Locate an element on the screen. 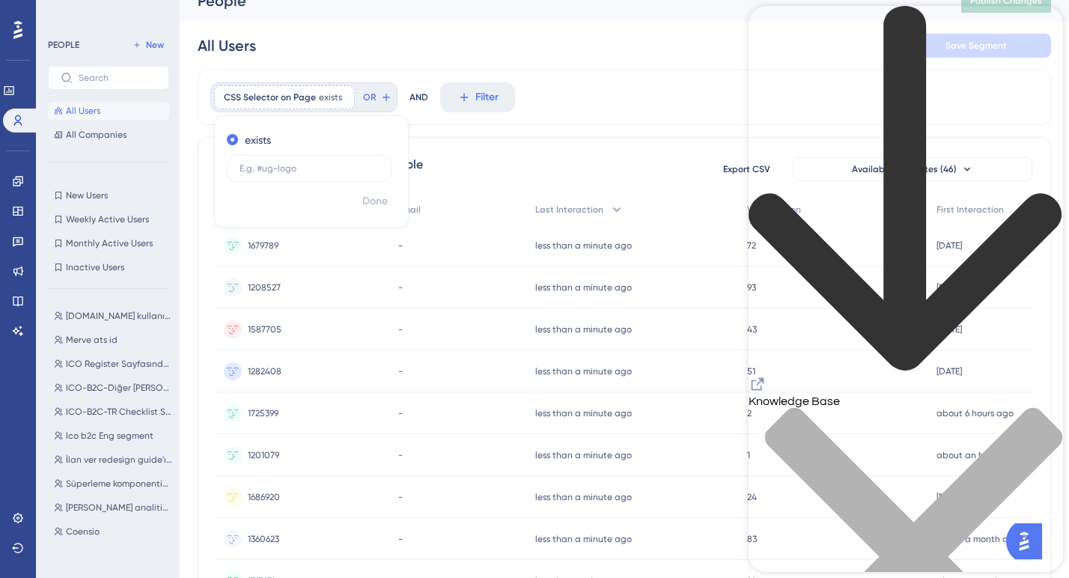 This screenshot has height=578, width=1069. span: Monthly Active Users is located at coordinates (109, 243).